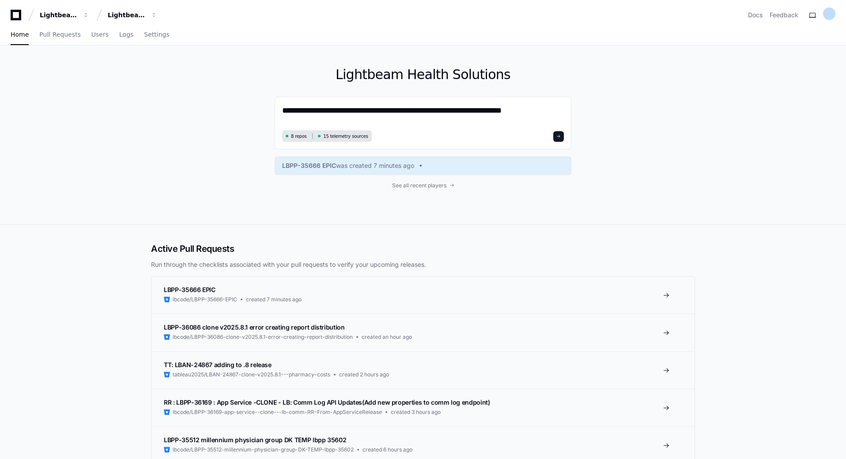 This screenshot has width=846, height=459. What do you see at coordinates (274, 299) in the screenshot?
I see `span: created 7 minutes ago` at bounding box center [274, 299].